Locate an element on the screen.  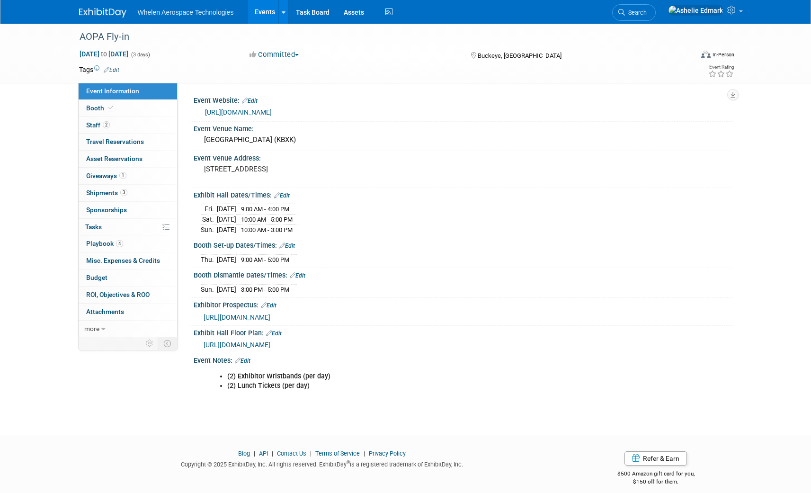
span: 2 is located at coordinates (106, 125).